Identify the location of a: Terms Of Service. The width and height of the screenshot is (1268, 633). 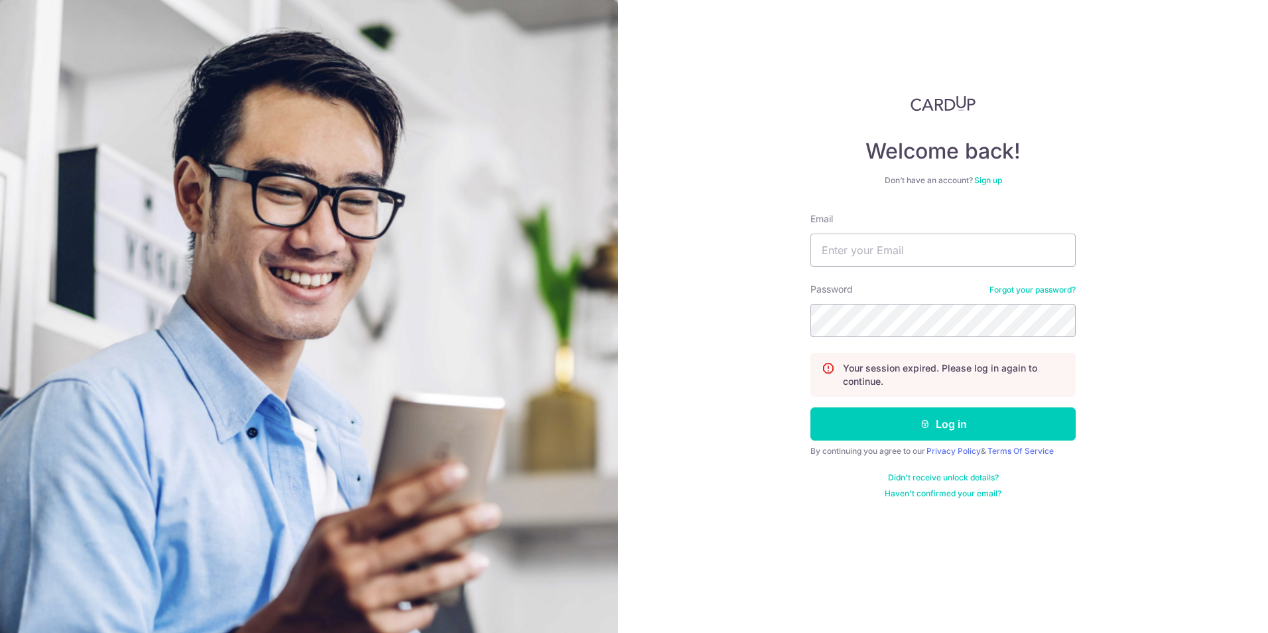
(1021, 450).